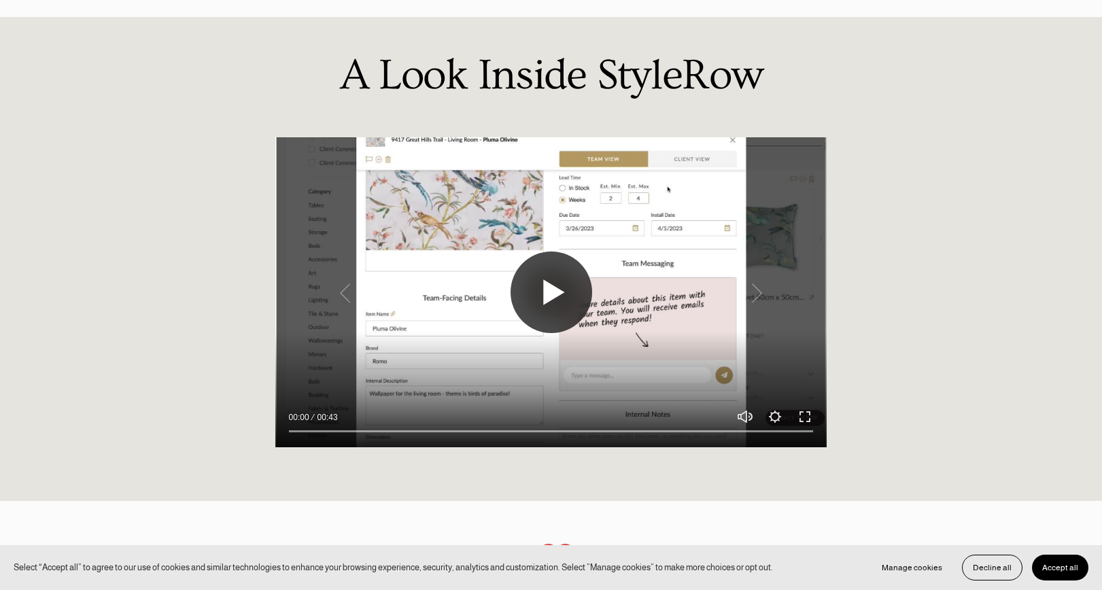 This screenshot has height=590, width=1102. I want to click on button: Decline all, so click(992, 568).